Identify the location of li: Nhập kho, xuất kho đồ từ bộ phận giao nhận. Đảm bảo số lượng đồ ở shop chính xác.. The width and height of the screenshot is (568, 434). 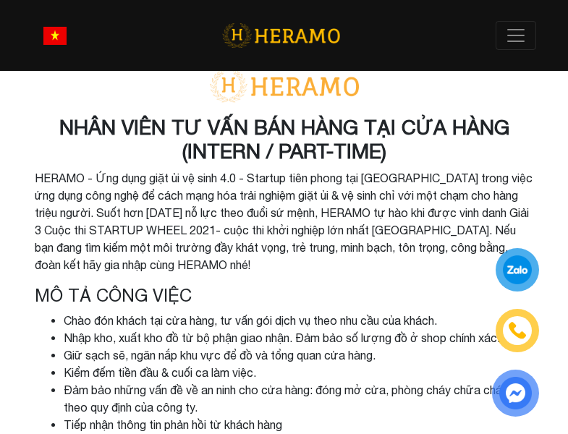
(299, 338).